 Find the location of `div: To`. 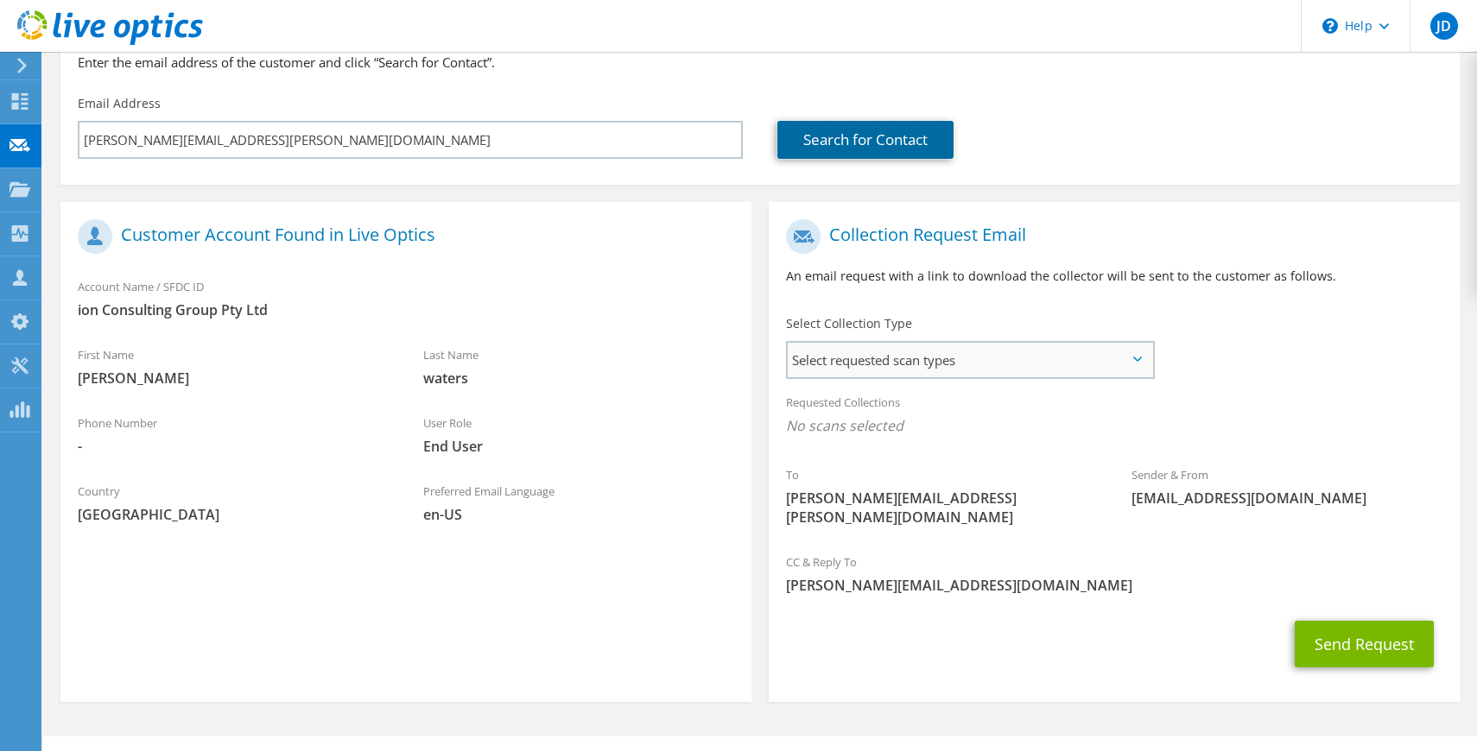

div: To is located at coordinates (941, 496).